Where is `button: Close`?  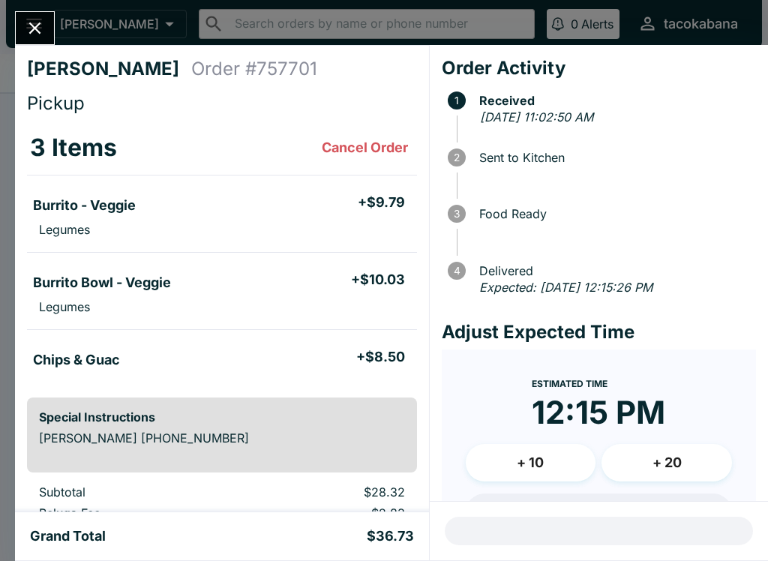 button: Close is located at coordinates (34, 28).